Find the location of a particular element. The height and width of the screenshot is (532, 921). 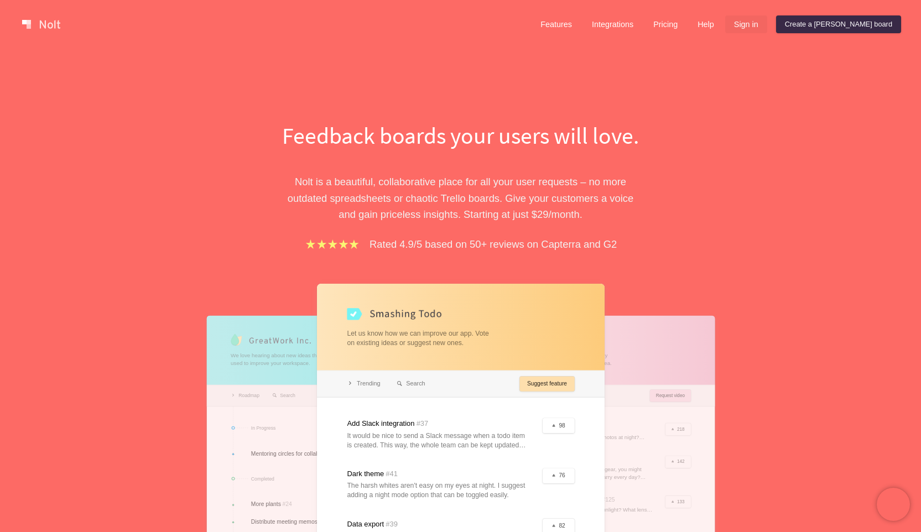

a: Features is located at coordinates (556, 24).